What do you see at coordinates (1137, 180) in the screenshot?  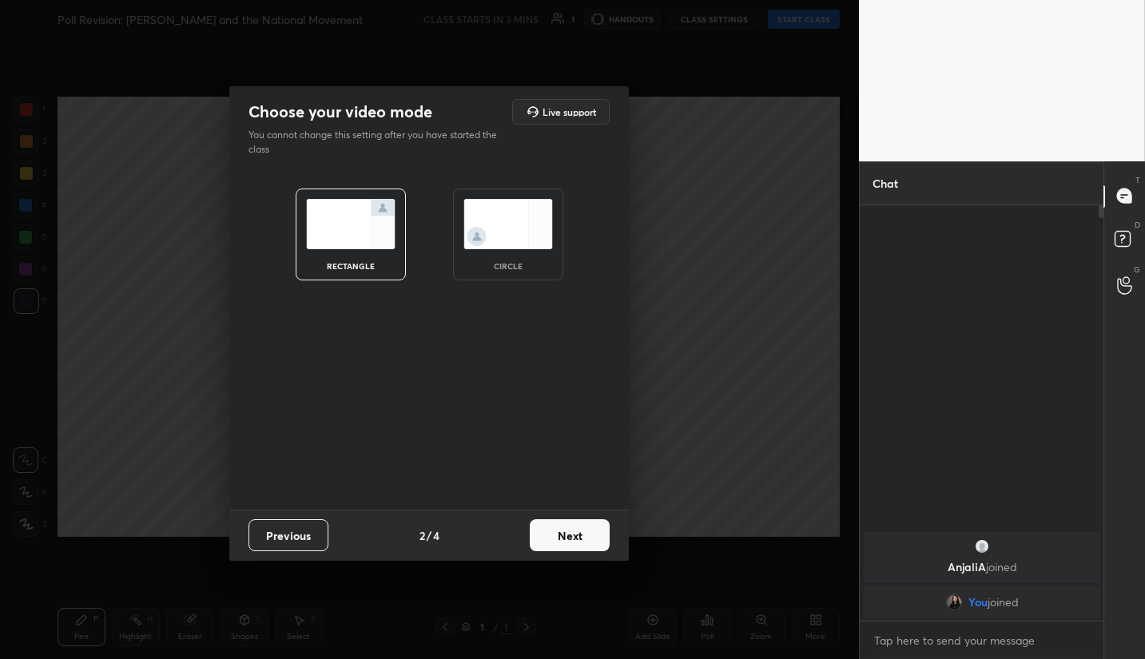 I see `p: T` at bounding box center [1137, 180].